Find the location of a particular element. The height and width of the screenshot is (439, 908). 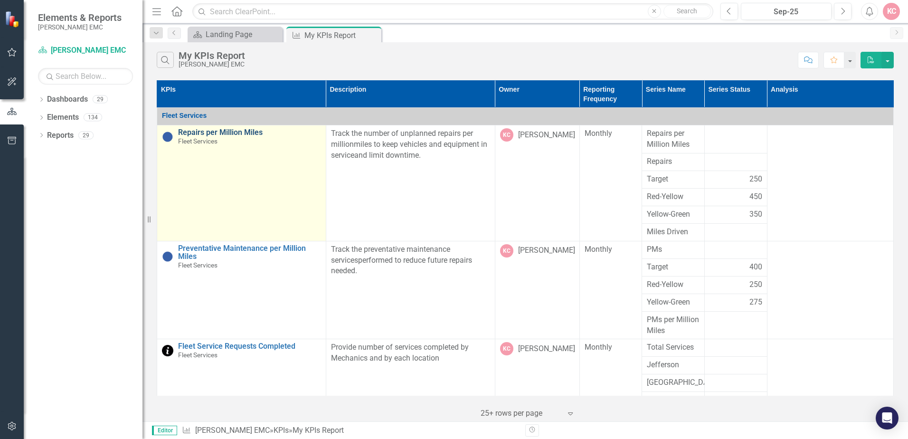

span: miles to keep vehicles and equipment in service is located at coordinates (409, 150).